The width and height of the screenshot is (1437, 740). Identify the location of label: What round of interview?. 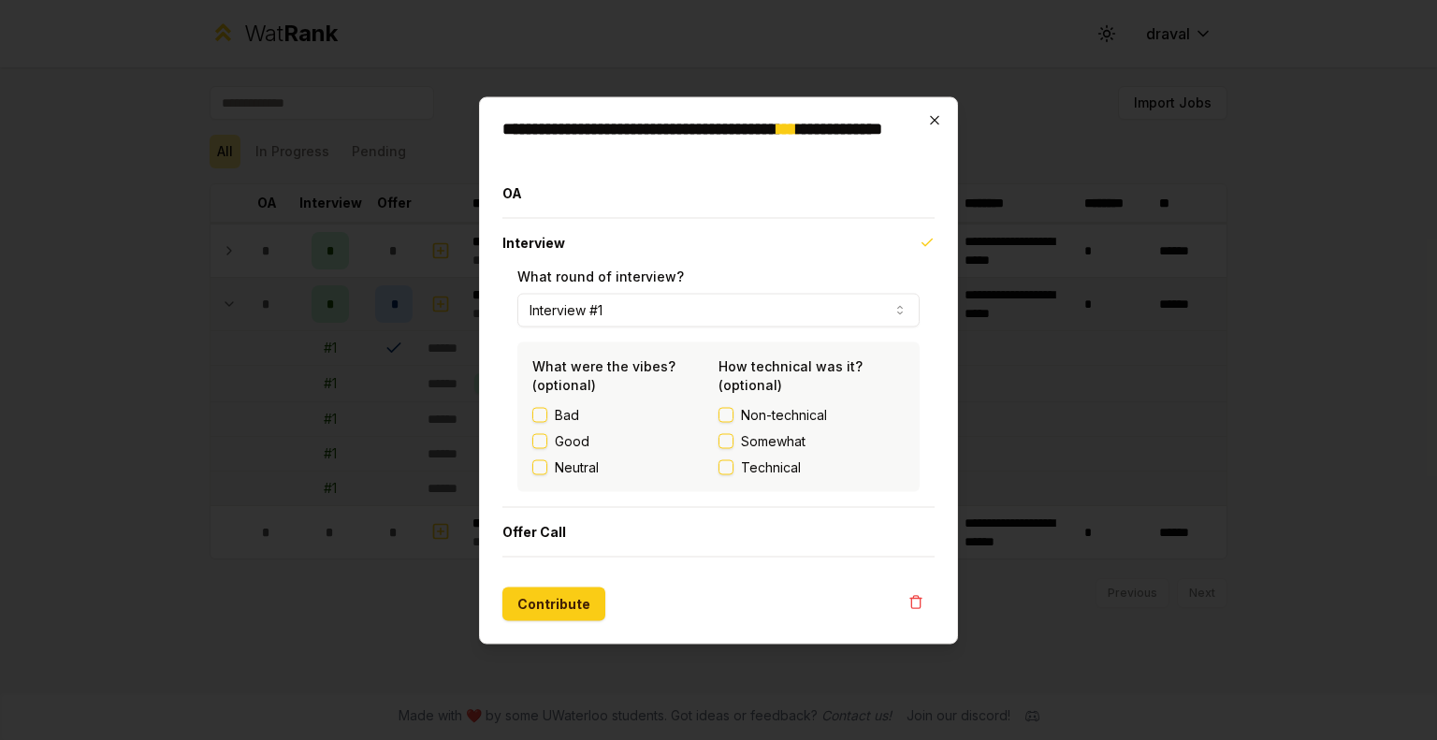
(600, 275).